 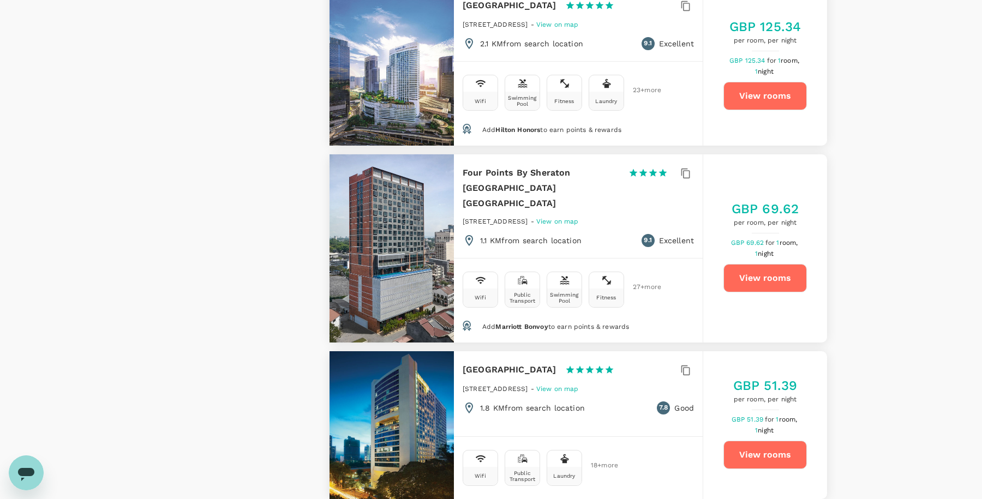 I want to click on span: GBP 51.39, so click(x=748, y=419).